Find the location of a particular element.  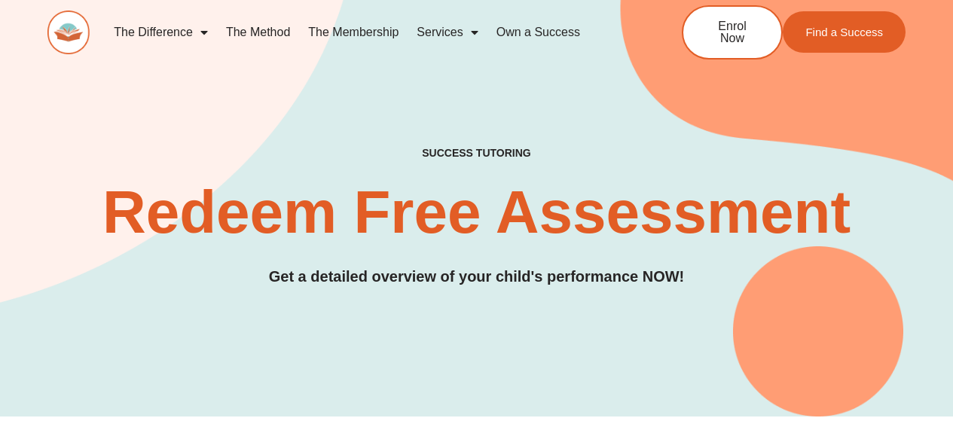

h4: SUCCESS TUTORING​ is located at coordinates (476, 153).